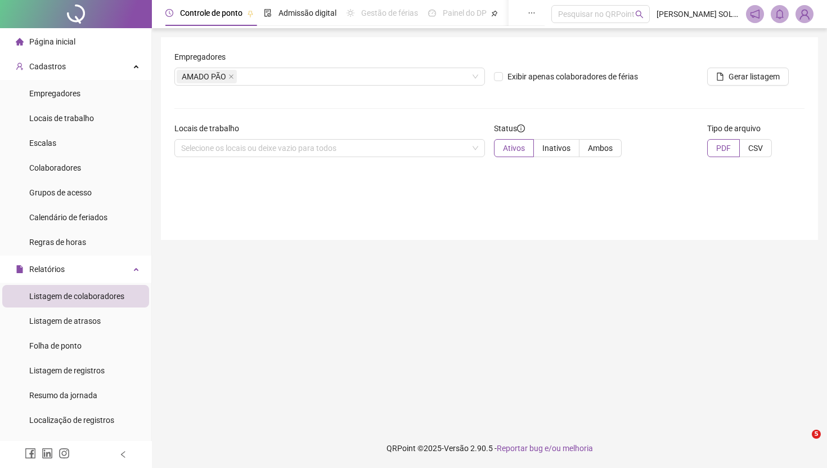 Image resolution: width=827 pixels, height=468 pixels. What do you see at coordinates (63, 395) in the screenshot?
I see `span: Resumo da jornada` at bounding box center [63, 395].